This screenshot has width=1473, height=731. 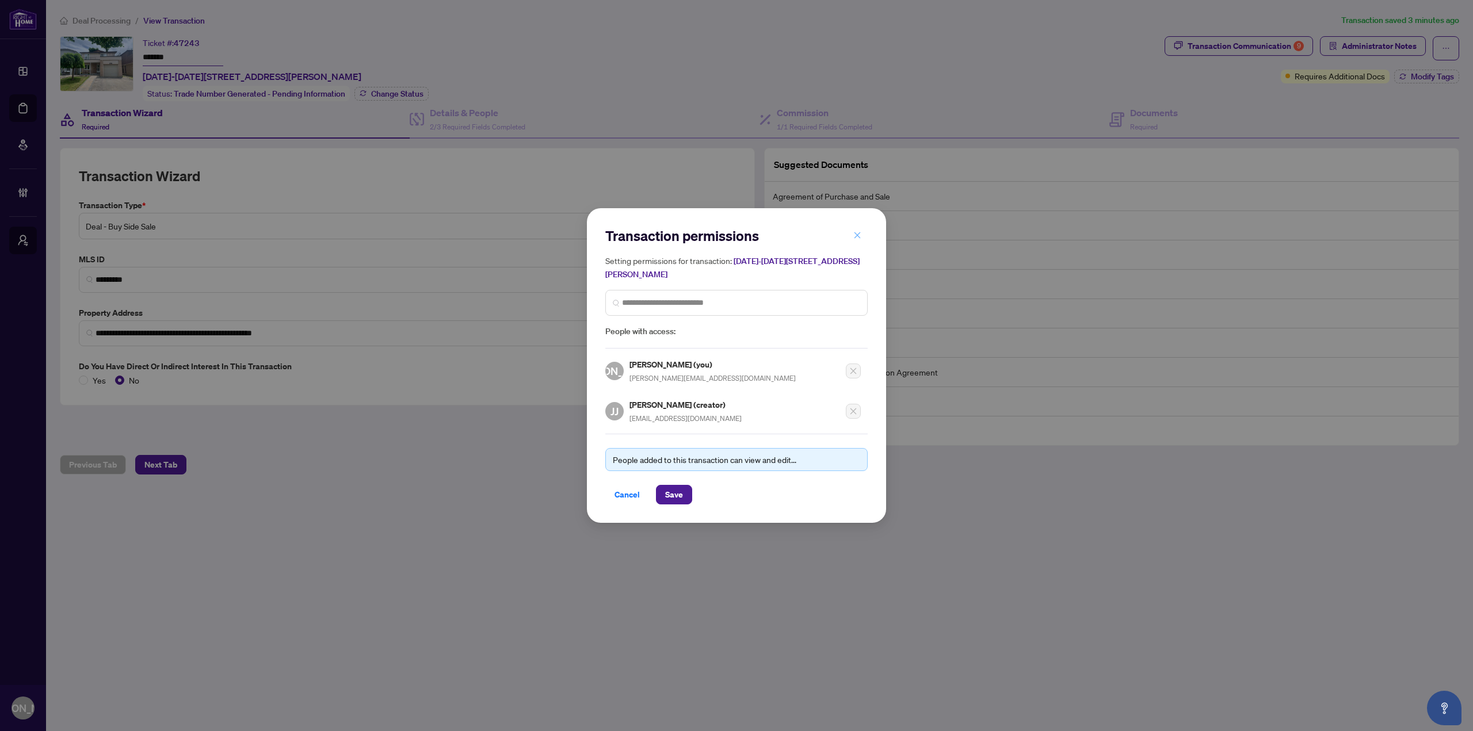 I want to click on img: search_icon, so click(x=616, y=303).